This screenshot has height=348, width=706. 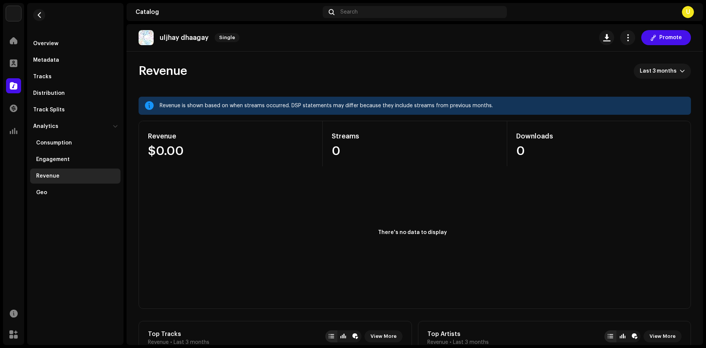 What do you see at coordinates (48, 176) in the screenshot?
I see `div: Revenue` at bounding box center [48, 176].